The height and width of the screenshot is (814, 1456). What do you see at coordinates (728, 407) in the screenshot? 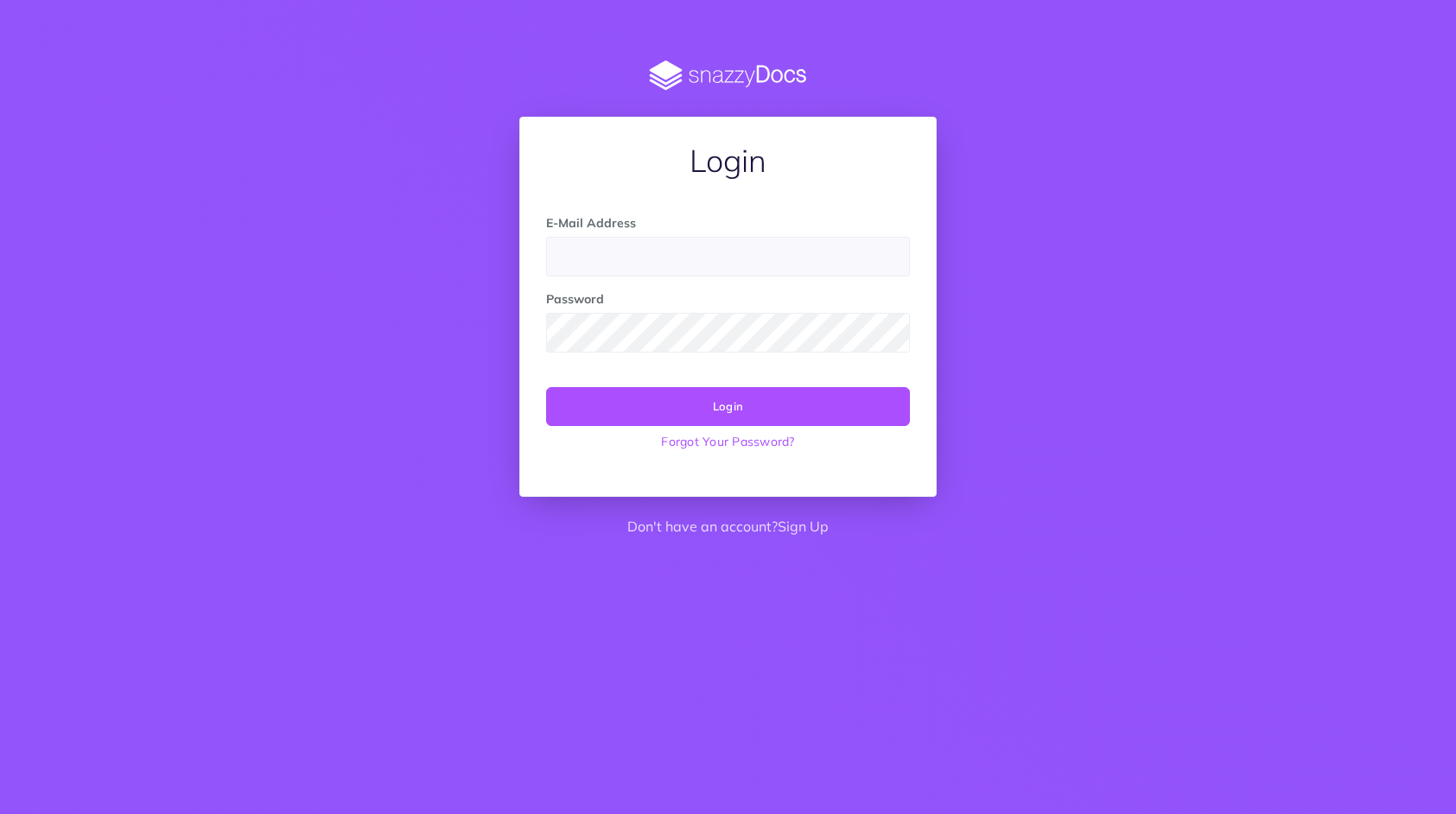
I see `button: Login` at bounding box center [728, 407].